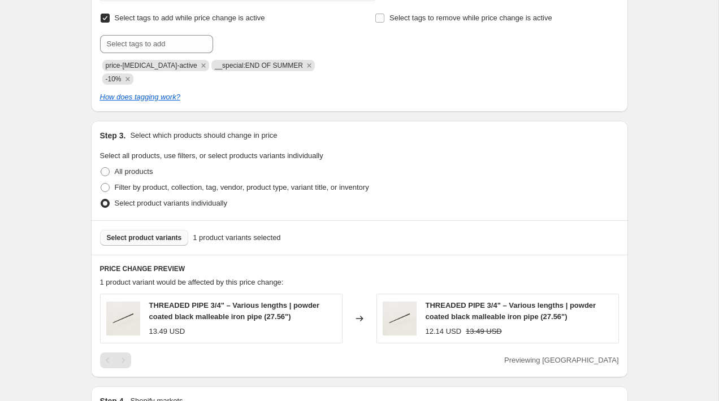 This screenshot has width=719, height=401. I want to click on span: 1 product variants selected, so click(236, 238).